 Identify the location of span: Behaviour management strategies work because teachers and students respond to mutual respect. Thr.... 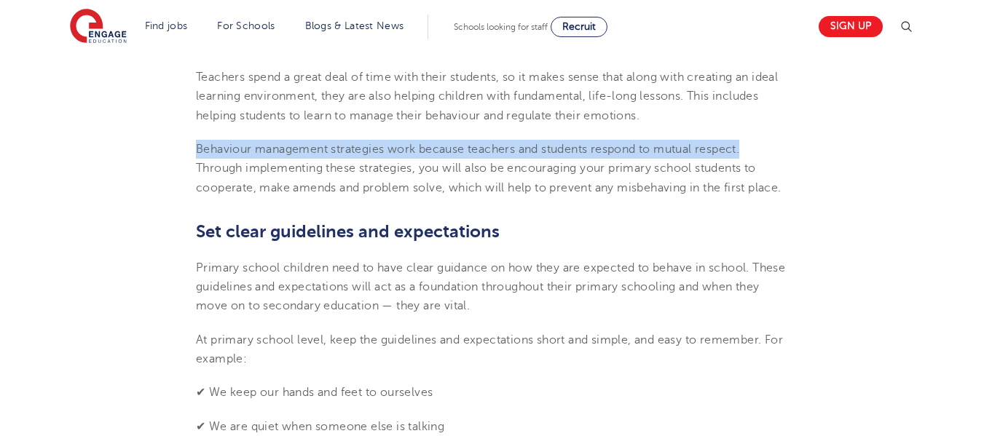
(489, 168).